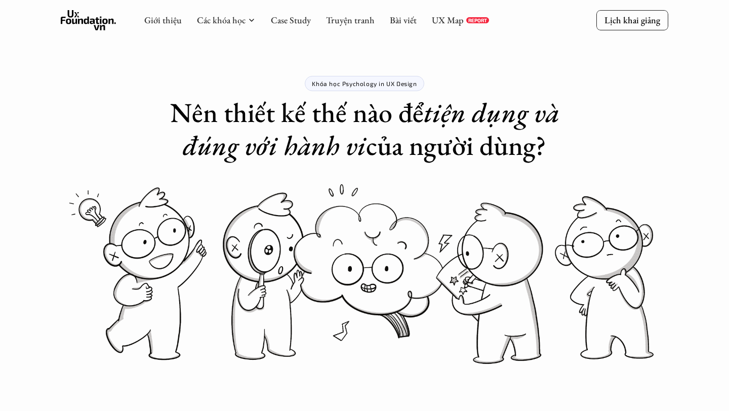 The image size is (729, 411). Describe the element at coordinates (221, 20) in the screenshot. I see `a: Các khóa học` at that location.